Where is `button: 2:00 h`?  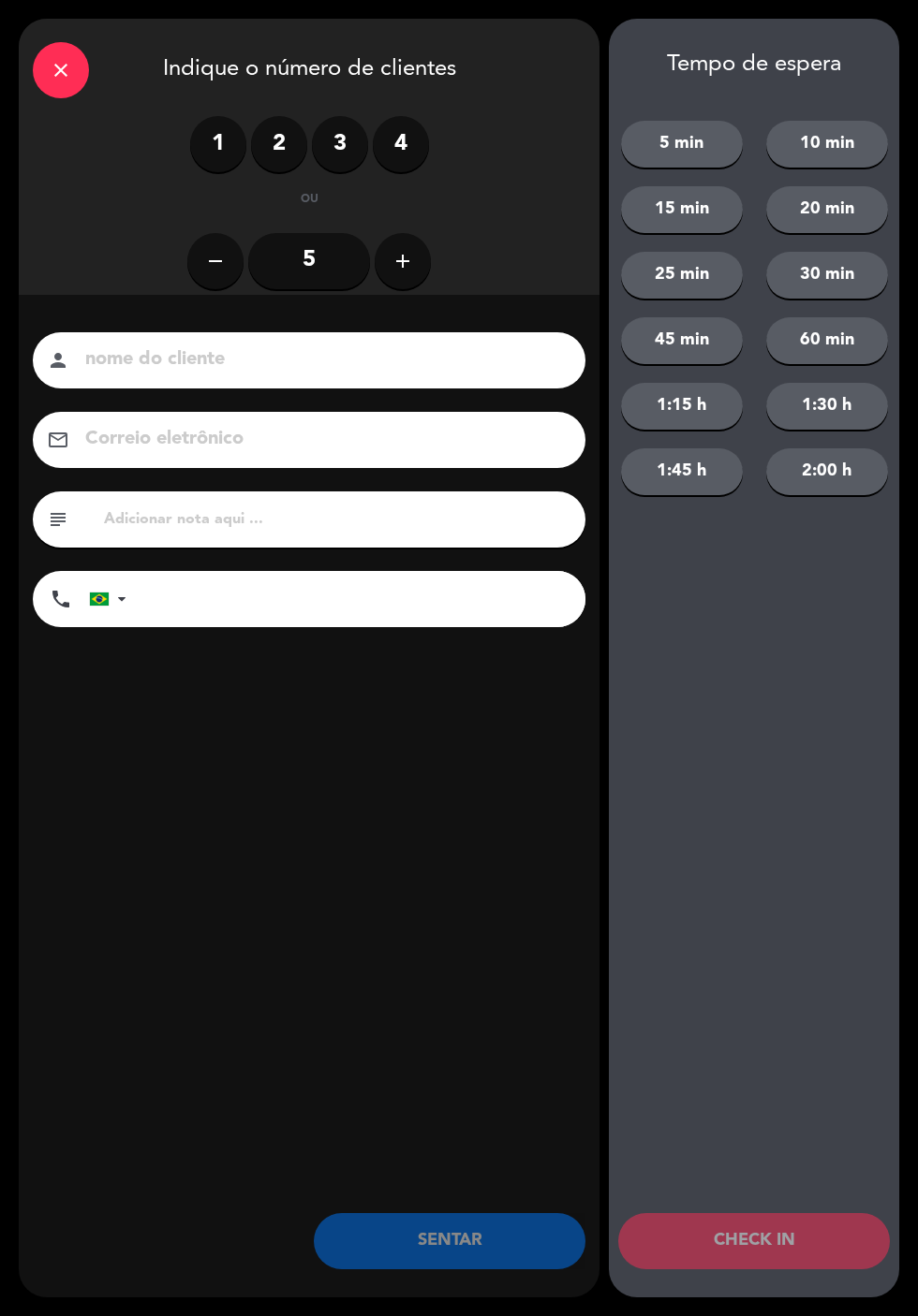
button: 2:00 h is located at coordinates (826, 472).